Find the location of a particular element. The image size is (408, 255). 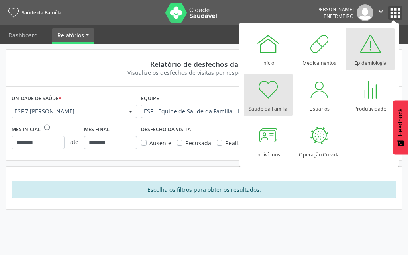

img: img is located at coordinates (365, 13).